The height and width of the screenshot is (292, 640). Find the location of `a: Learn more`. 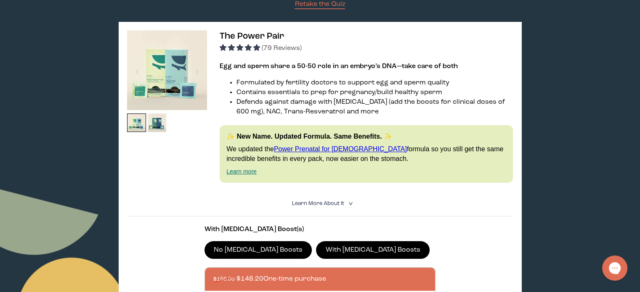

a: Learn more is located at coordinates (241, 172).